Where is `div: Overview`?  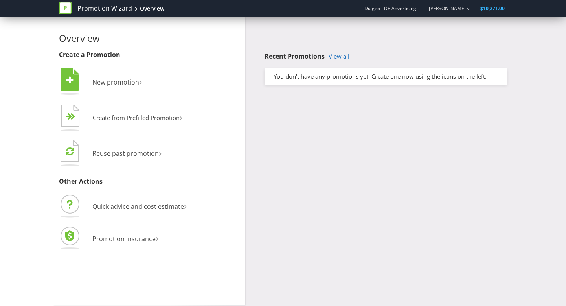 div: Overview is located at coordinates (152, 9).